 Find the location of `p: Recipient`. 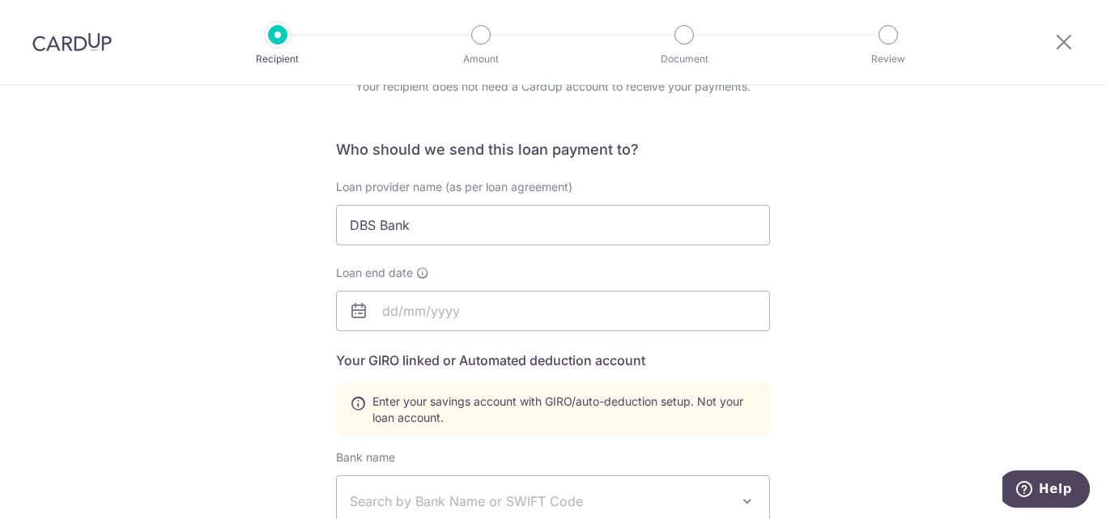

p: Recipient is located at coordinates (278, 59).